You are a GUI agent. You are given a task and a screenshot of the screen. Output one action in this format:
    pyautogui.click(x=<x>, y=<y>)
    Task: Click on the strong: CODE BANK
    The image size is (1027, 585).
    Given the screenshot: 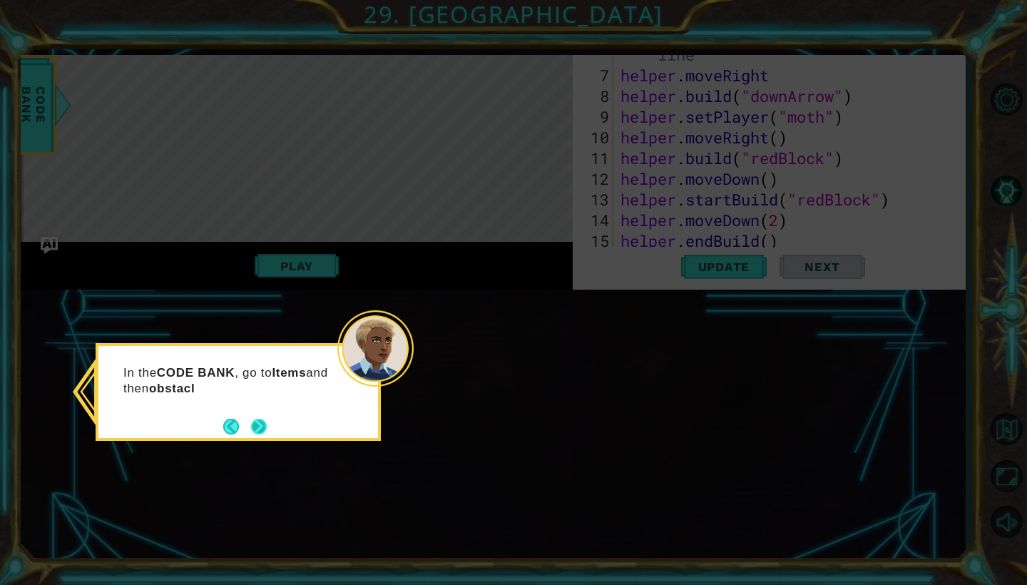 What is the action you would take?
    pyautogui.click(x=195, y=372)
    